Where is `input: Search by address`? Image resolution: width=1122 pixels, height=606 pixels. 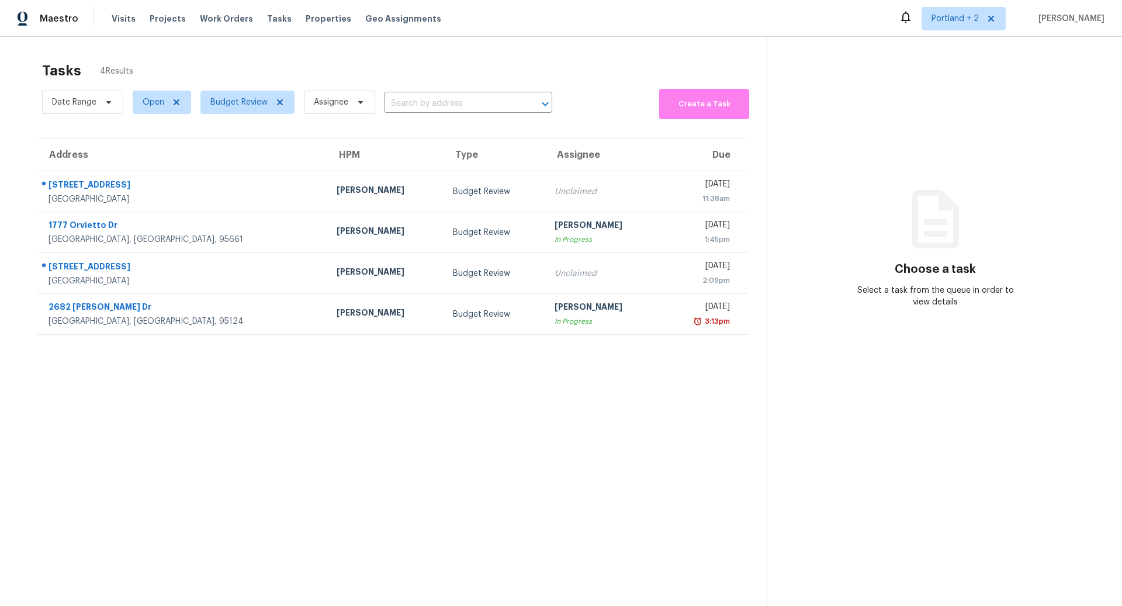
input: Search by address is located at coordinates (452, 103).